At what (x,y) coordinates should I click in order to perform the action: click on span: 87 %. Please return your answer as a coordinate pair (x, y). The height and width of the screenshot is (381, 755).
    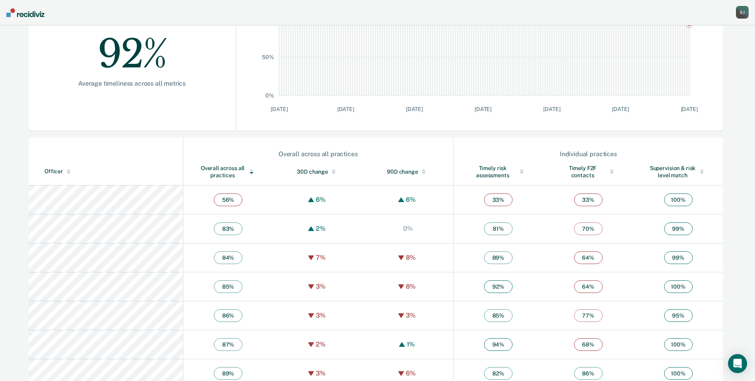
    Looking at the image, I should click on (228, 345).